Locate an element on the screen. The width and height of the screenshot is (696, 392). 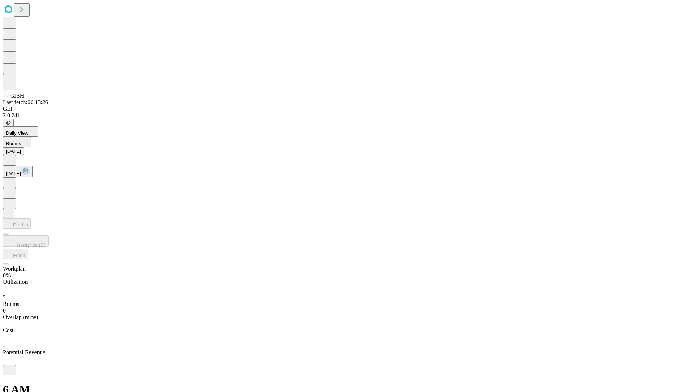
span: Potential Revenue is located at coordinates (24, 352).